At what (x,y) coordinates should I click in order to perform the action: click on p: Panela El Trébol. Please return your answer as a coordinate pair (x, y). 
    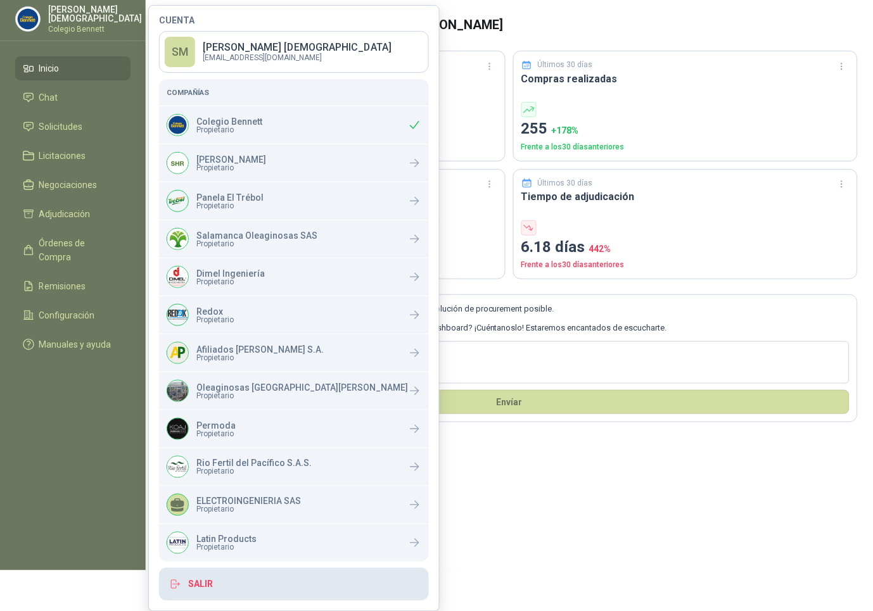
    Looking at the image, I should click on (230, 198).